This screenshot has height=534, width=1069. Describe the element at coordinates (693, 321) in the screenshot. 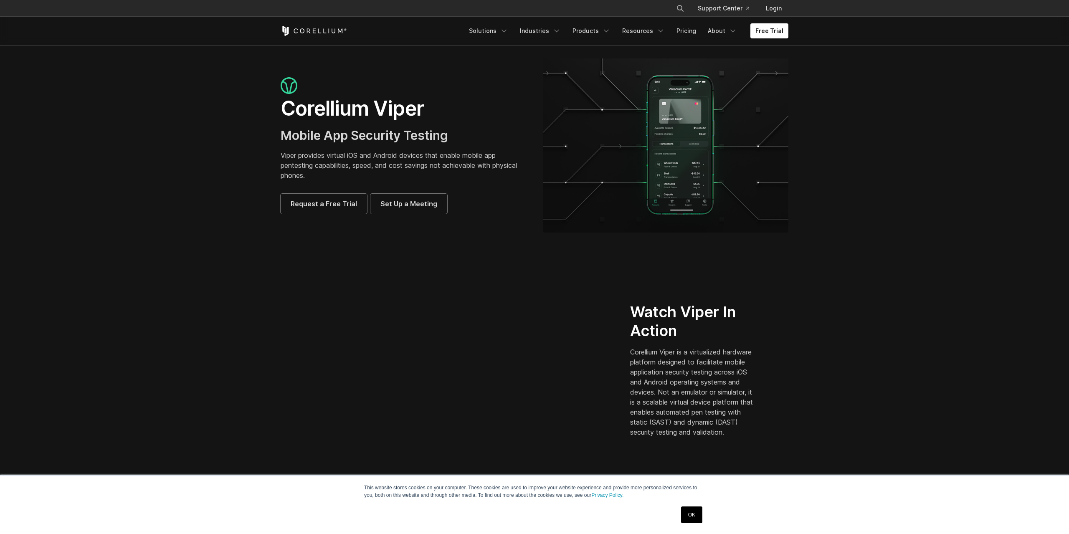

I see `h2: Watch Viper In Action` at that location.